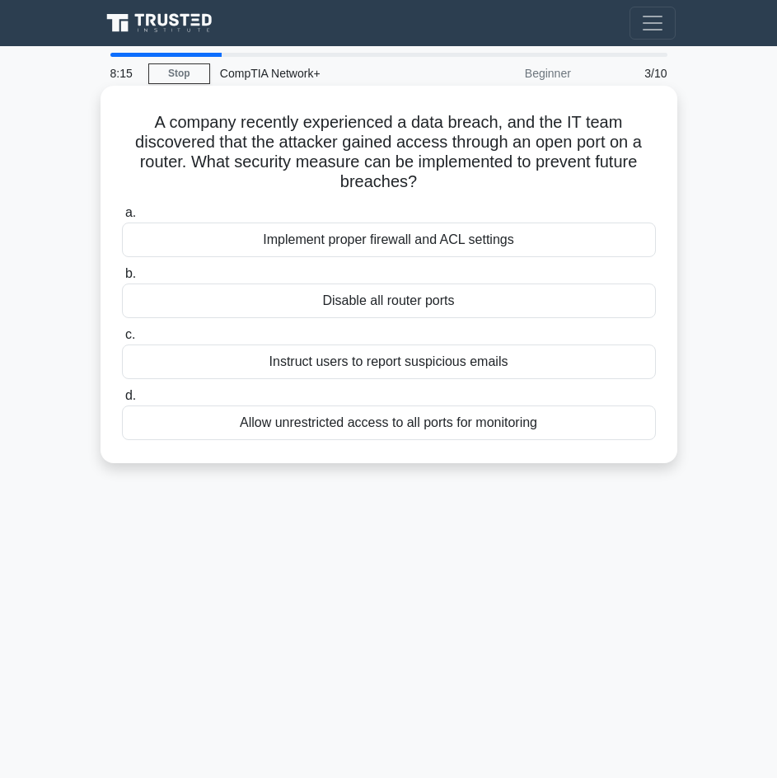  Describe the element at coordinates (130, 273) in the screenshot. I see `span: b.` at that location.